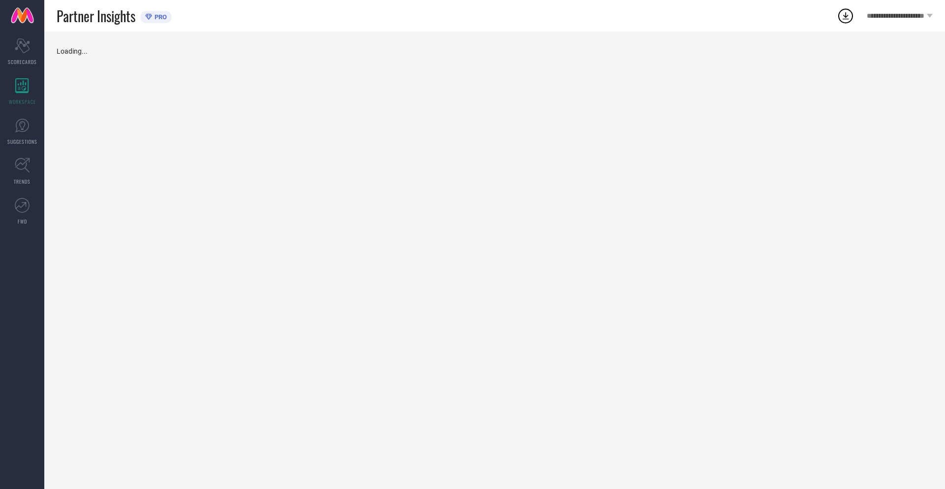  I want to click on span: Loading..., so click(72, 51).